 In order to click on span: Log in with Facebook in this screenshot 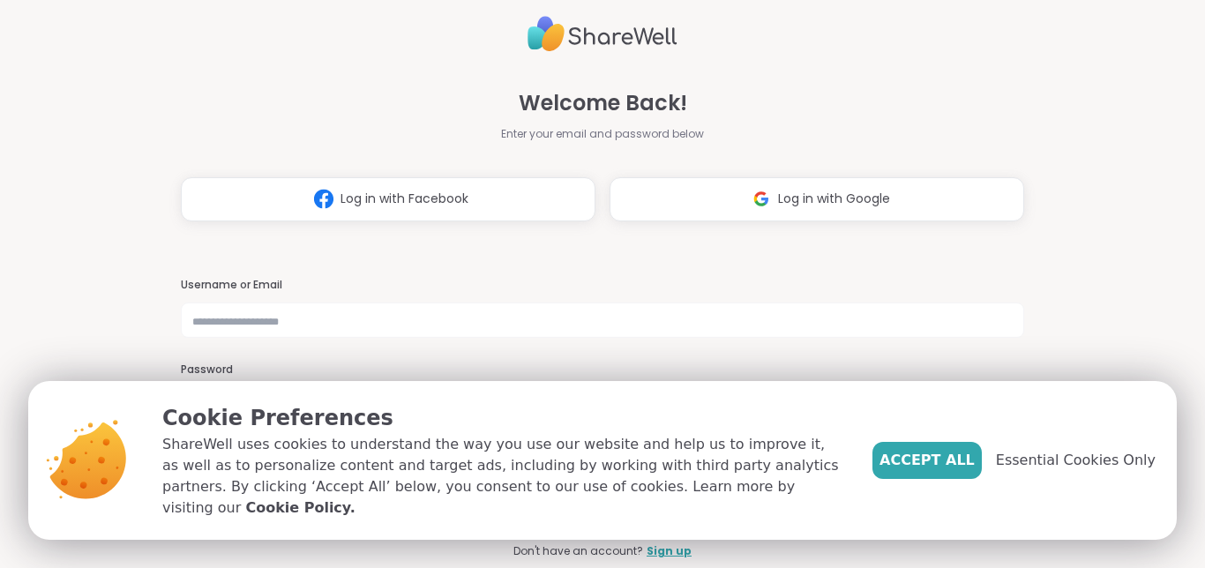, I will do `click(404, 199)`.